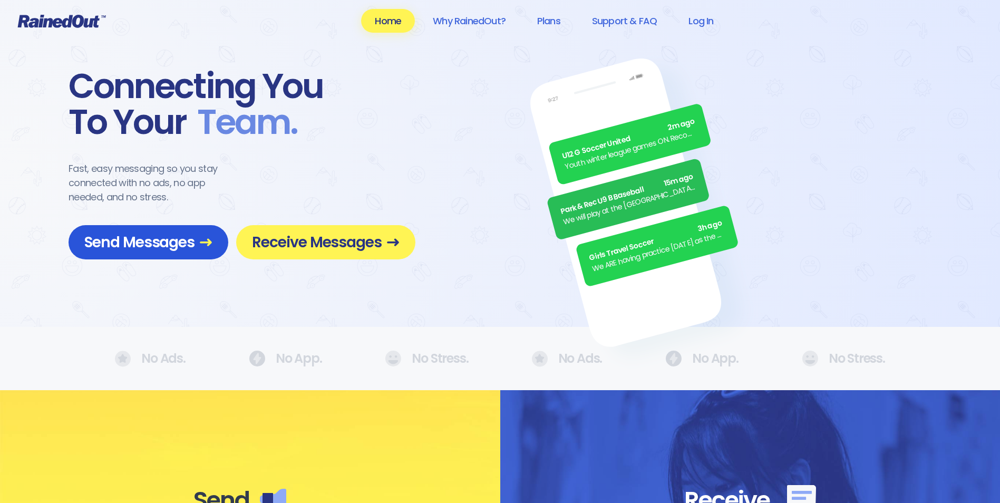 The height and width of the screenshot is (503, 1000). Describe the element at coordinates (700, 21) in the screenshot. I see `a: Log In` at that location.